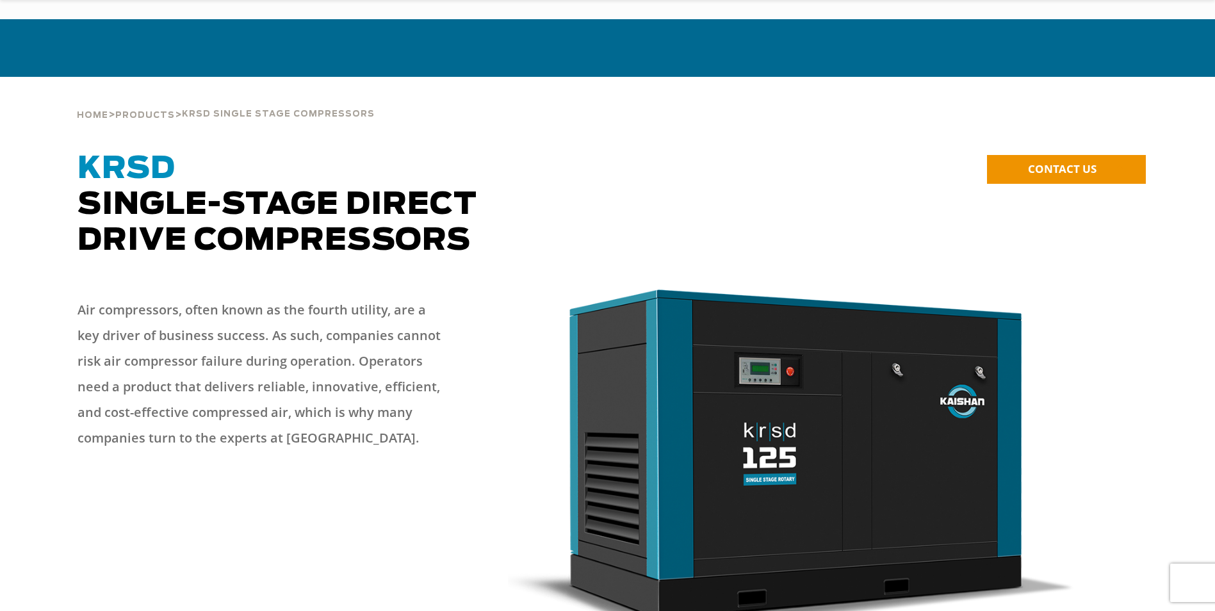 This screenshot has height=611, width=1215. Describe the element at coordinates (145, 115) in the screenshot. I see `a: Products` at that location.